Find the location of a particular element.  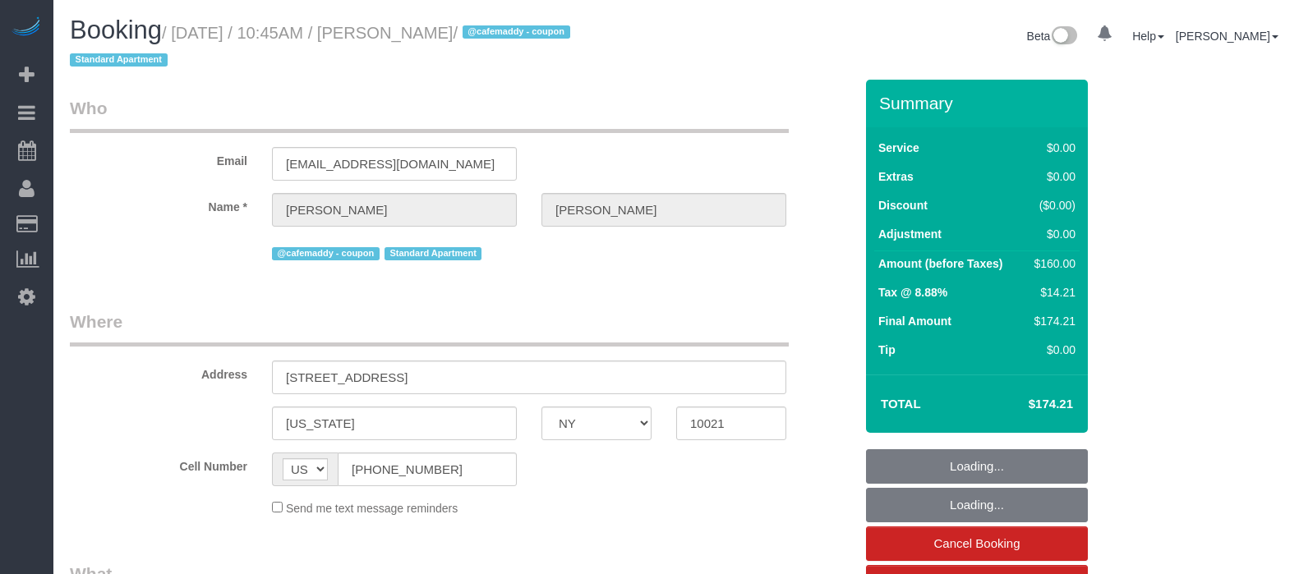

label: Tax @ 8.88% is located at coordinates (913, 292).